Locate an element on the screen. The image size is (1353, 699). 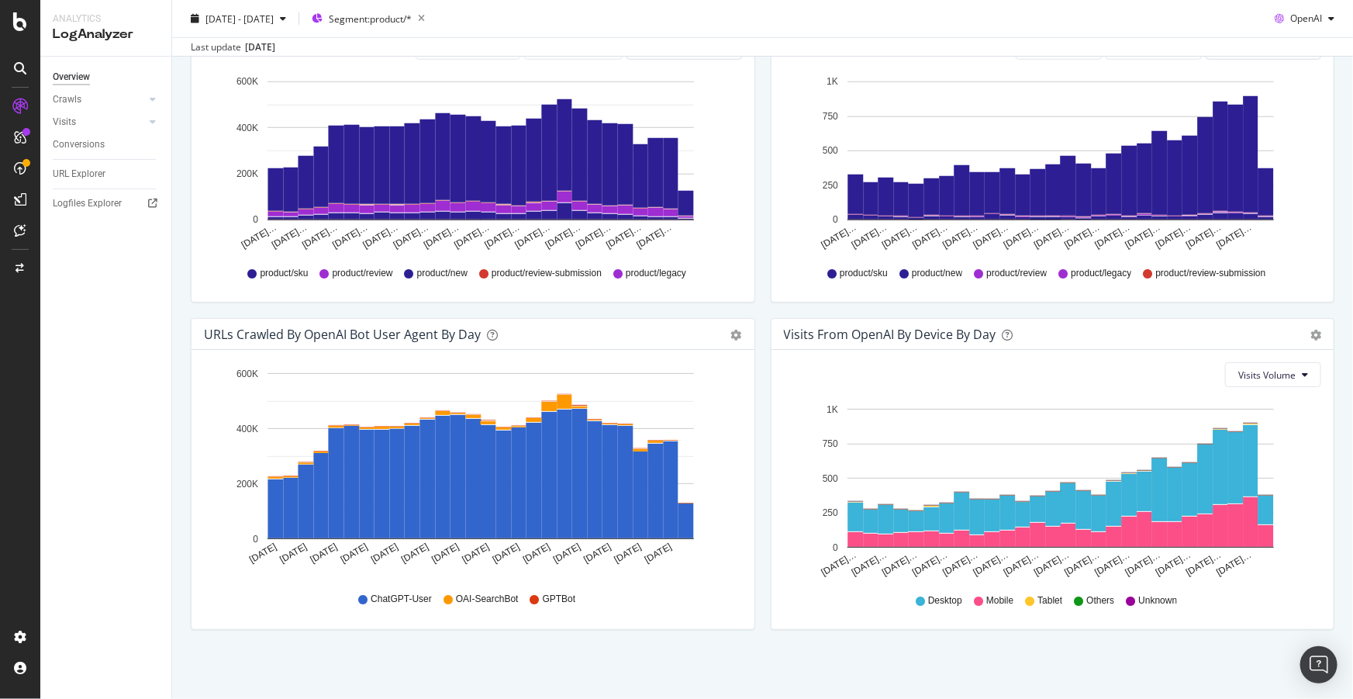
span: Tablet is located at coordinates (1050, 600).